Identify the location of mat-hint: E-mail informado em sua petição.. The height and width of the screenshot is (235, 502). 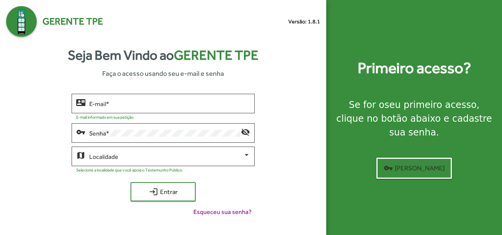
(105, 117).